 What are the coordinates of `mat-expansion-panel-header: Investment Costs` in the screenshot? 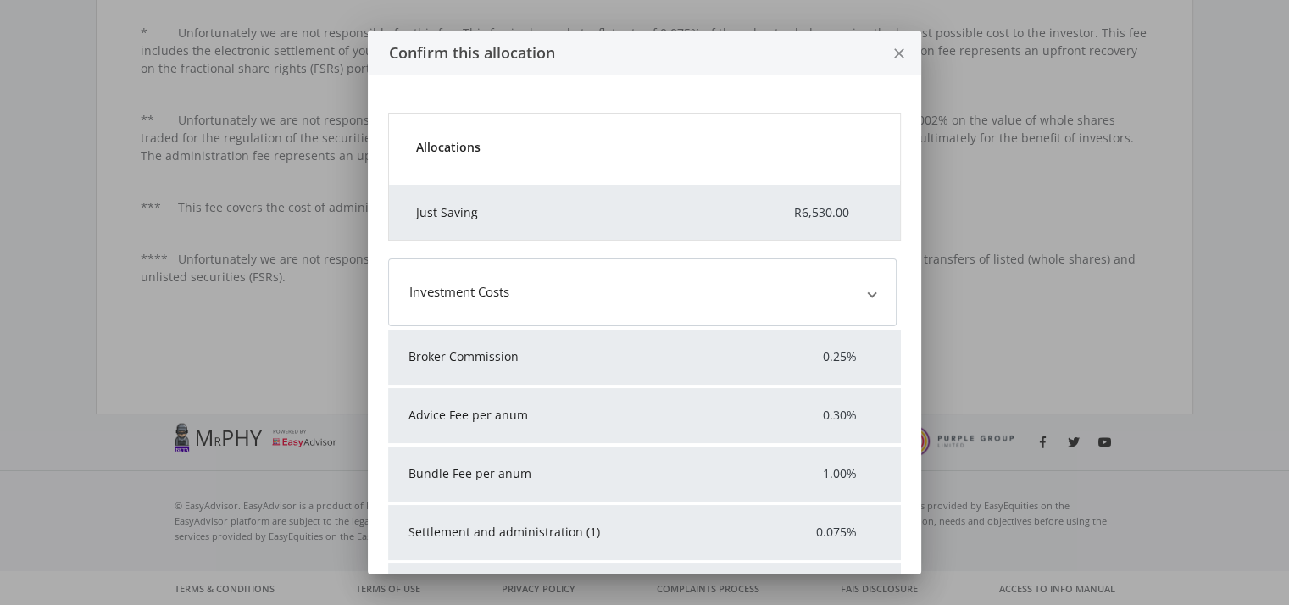 It's located at (642, 292).